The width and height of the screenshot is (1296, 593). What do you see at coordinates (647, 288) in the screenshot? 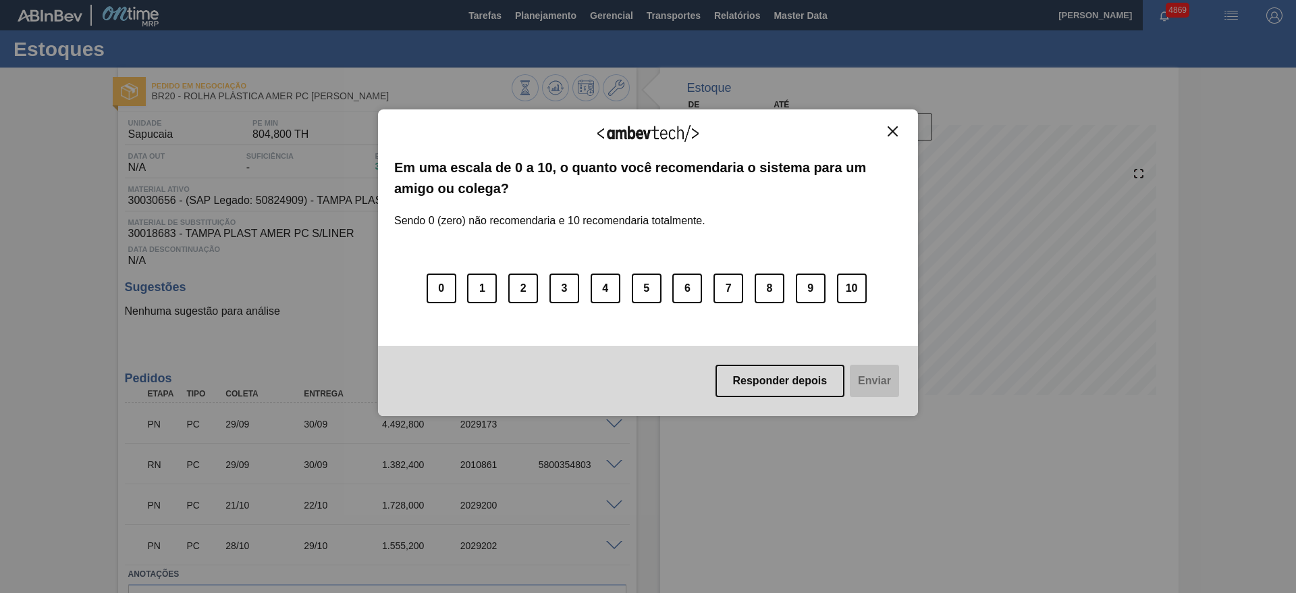
I see `button: 5` at bounding box center [647, 288].